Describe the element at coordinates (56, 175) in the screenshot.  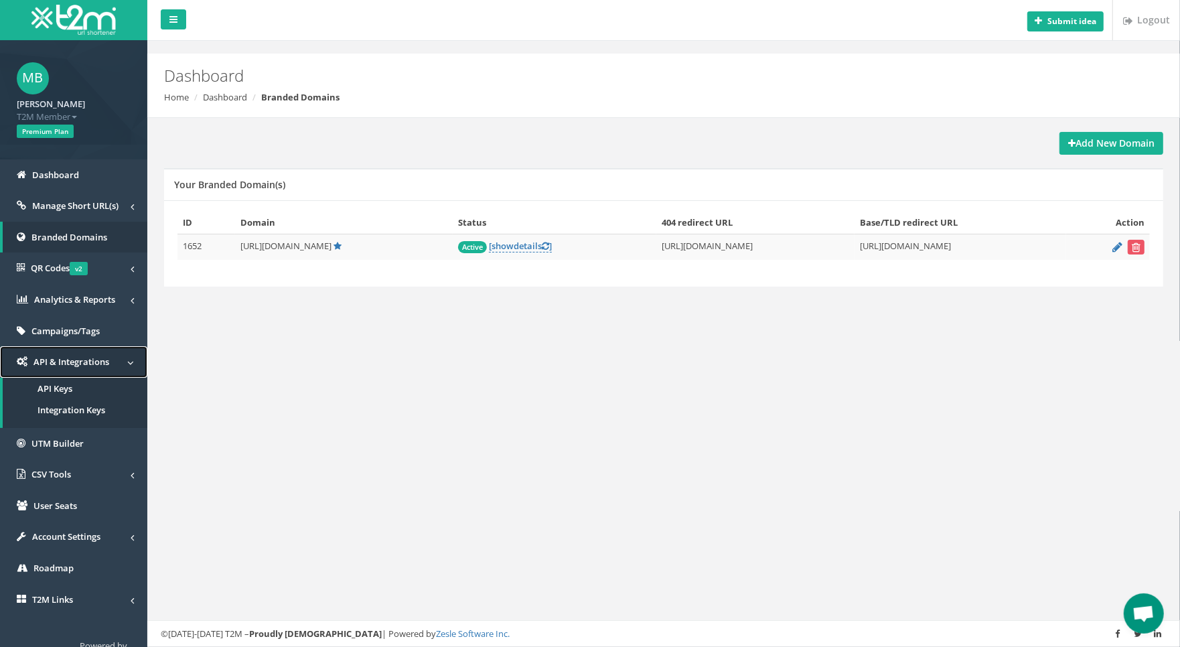
I see `span: Dashboard` at that location.